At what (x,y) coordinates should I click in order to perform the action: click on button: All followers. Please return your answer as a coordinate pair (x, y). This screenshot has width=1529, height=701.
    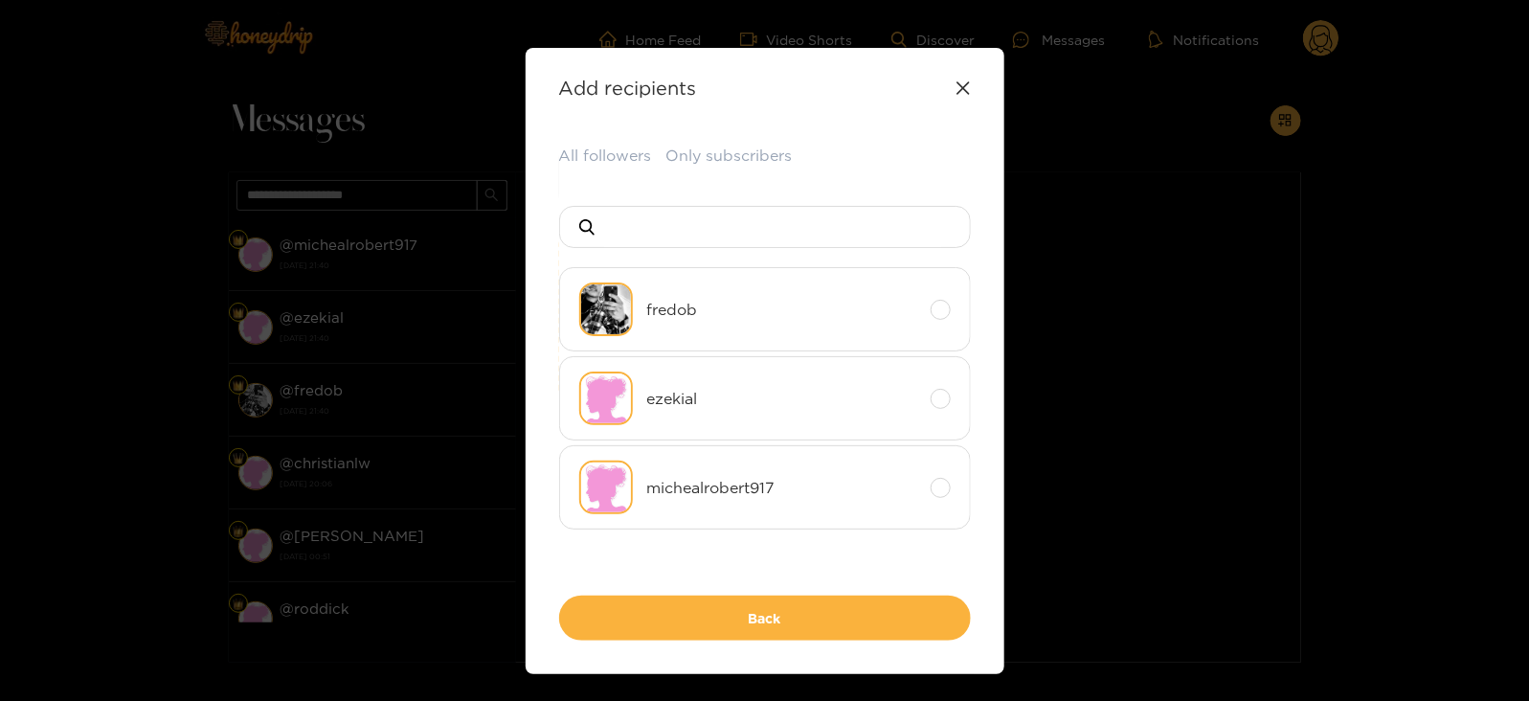
    Looking at the image, I should click on (605, 155).